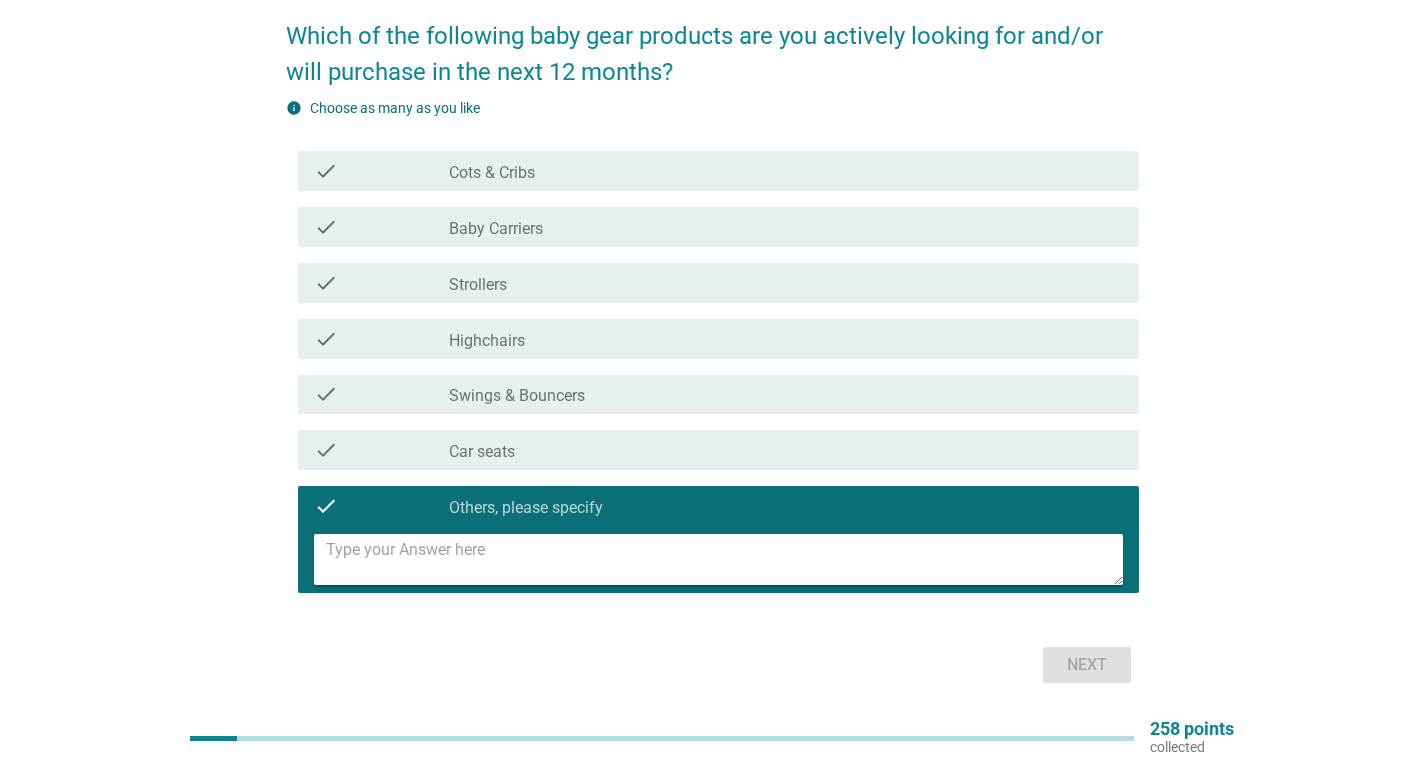 This screenshot has height=764, width=1424. What do you see at coordinates (395, 108) in the screenshot?
I see `label: Choose as many as you like` at bounding box center [395, 108].